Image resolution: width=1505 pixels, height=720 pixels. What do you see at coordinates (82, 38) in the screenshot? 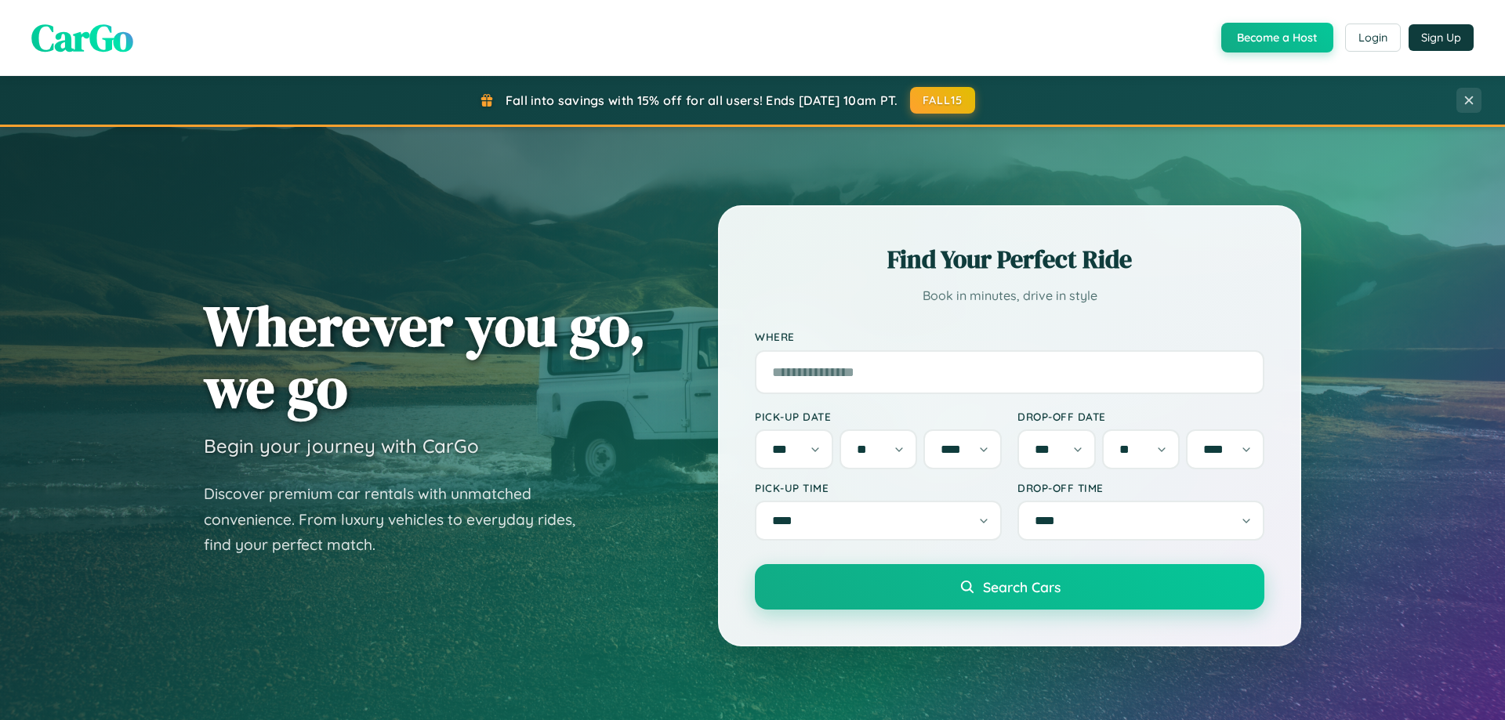
I see `span: CarGo` at bounding box center [82, 38].